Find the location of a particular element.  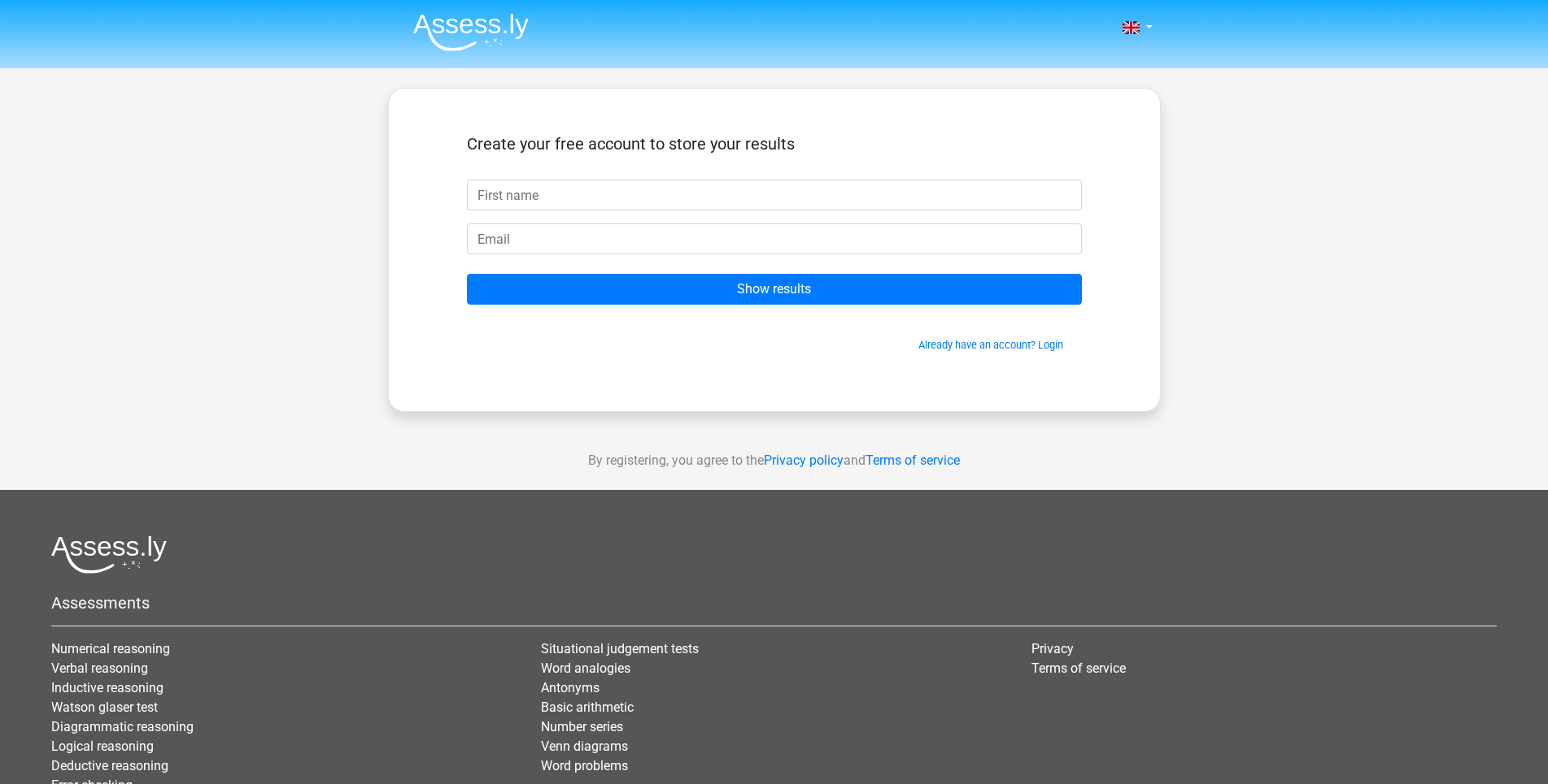

a: Deductive reasoning is located at coordinates (109, 766).